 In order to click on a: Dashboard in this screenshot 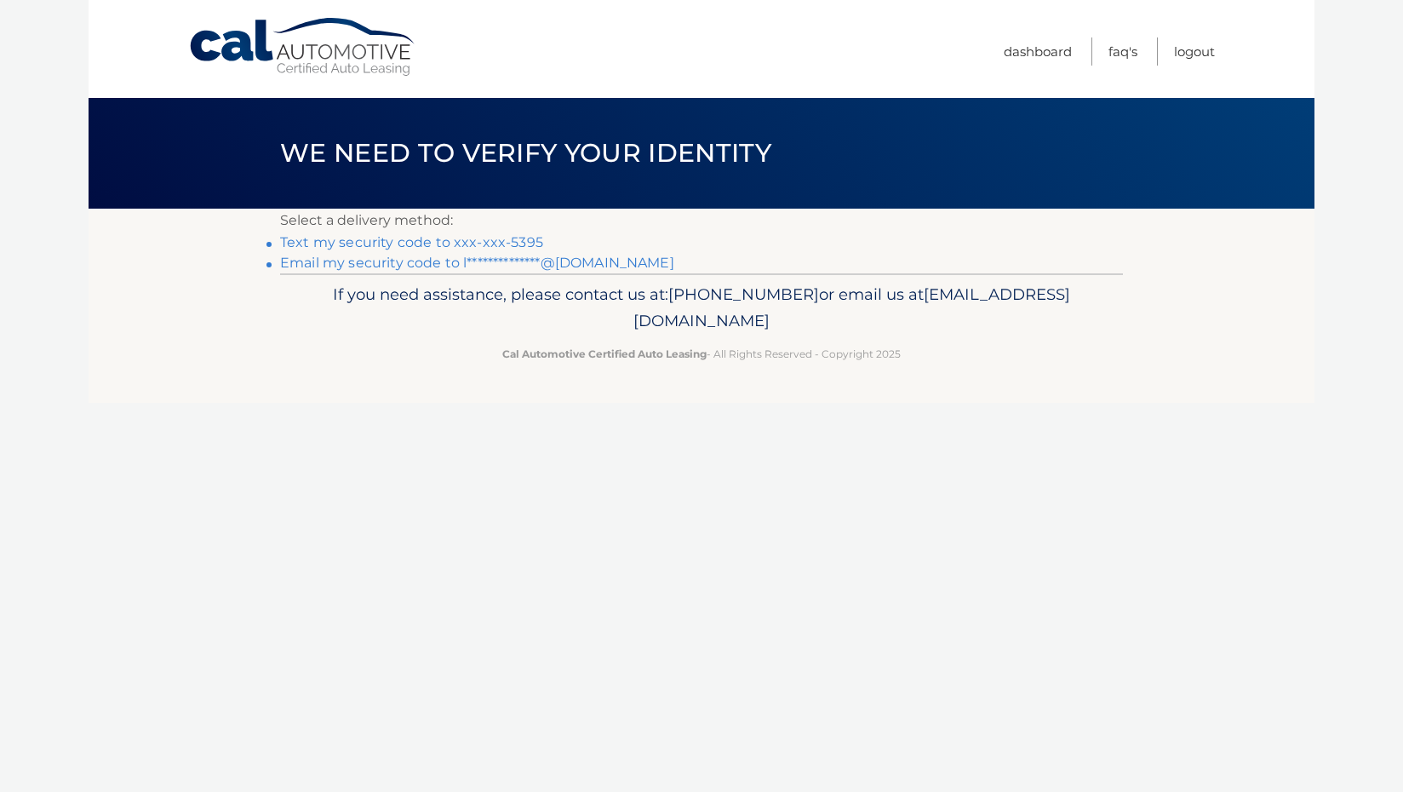, I will do `click(1038, 51)`.